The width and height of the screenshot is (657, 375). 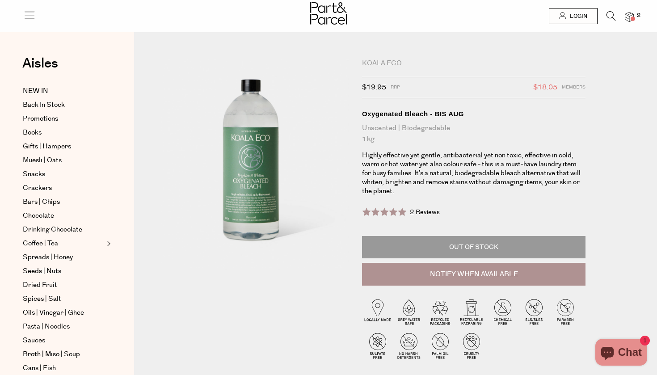 I want to click on img: Part&Parcel, so click(x=329, y=13).